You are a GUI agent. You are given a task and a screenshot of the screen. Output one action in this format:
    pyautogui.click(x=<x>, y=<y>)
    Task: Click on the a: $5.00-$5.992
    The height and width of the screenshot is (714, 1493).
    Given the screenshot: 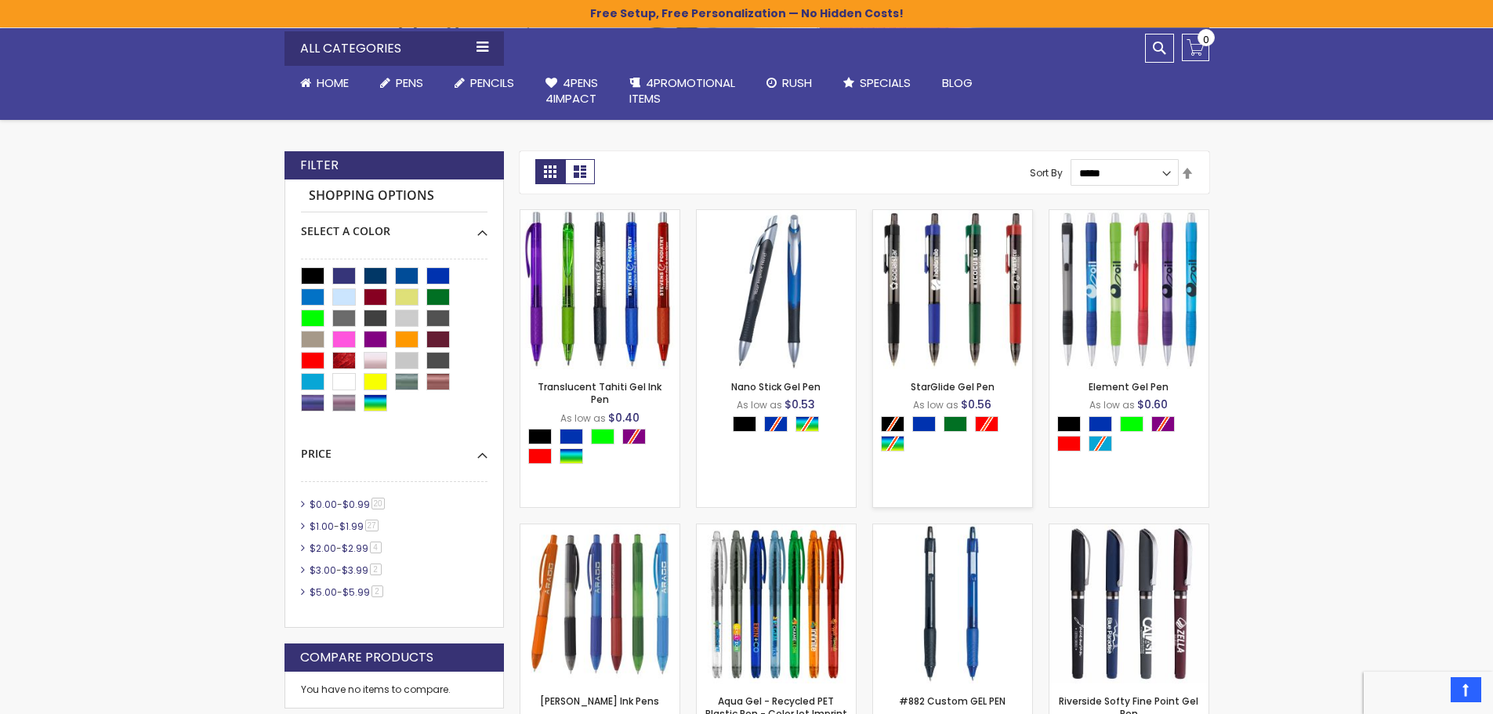 What is the action you would take?
    pyautogui.click(x=347, y=592)
    